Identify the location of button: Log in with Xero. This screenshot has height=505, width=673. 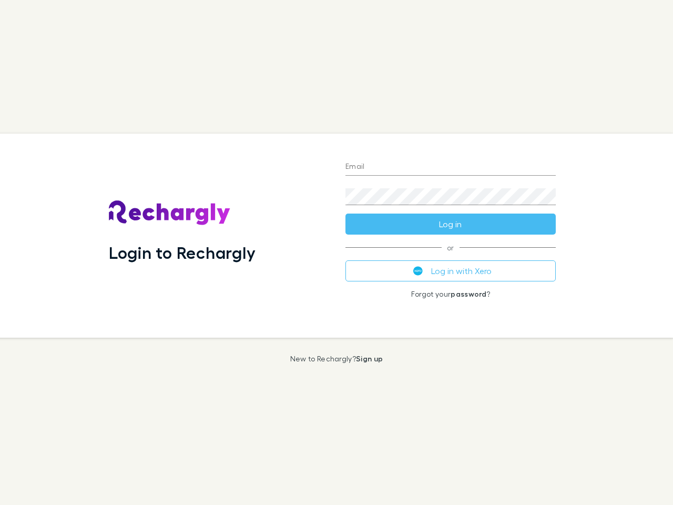
(451, 271).